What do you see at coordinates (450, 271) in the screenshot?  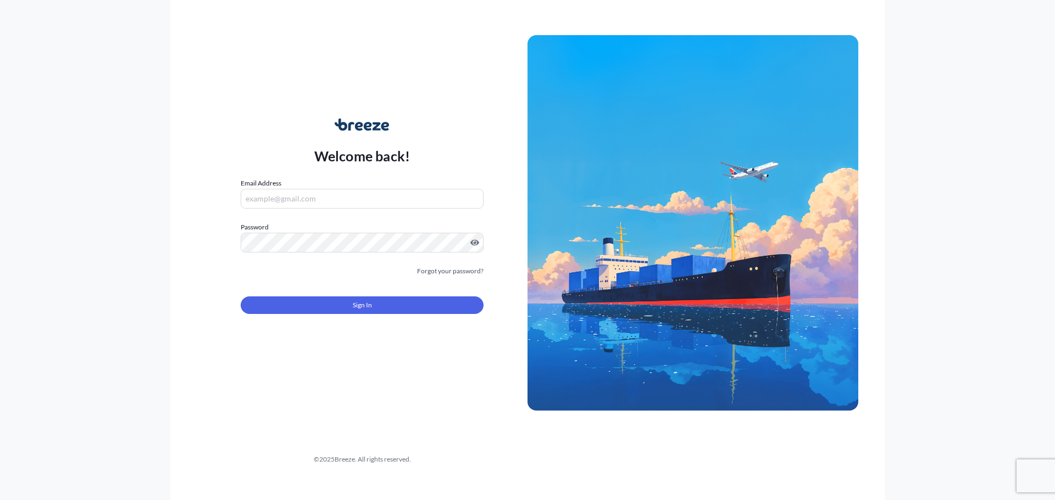 I see `a: Forgot your password?` at bounding box center [450, 271].